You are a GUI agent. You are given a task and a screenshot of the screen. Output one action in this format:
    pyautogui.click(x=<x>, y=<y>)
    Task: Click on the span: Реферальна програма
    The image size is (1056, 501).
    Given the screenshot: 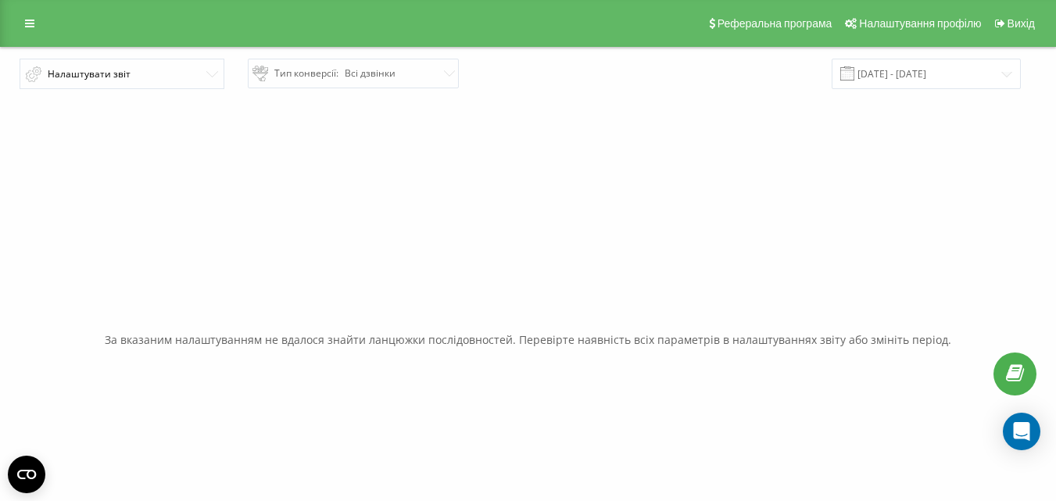 What is the action you would take?
    pyautogui.click(x=774, y=23)
    